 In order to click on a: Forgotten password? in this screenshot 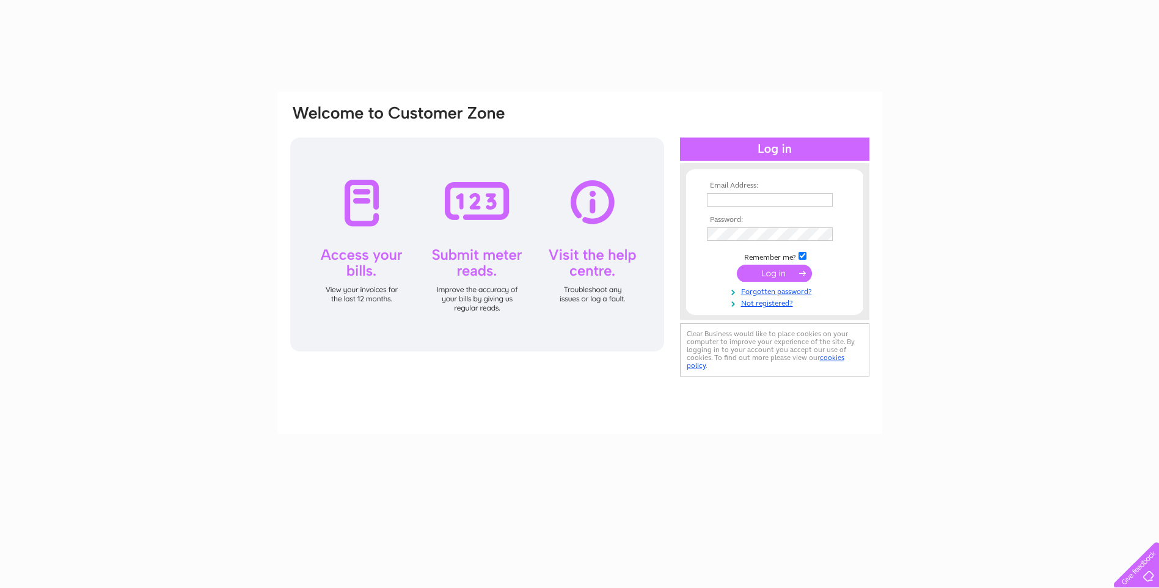, I will do `click(776, 290)`.